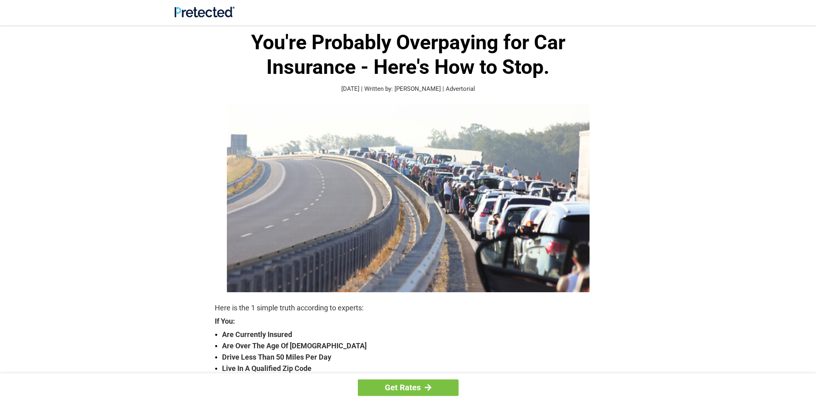 The width and height of the screenshot is (816, 402). Describe the element at coordinates (204, 12) in the screenshot. I see `img: Site Logo` at that location.